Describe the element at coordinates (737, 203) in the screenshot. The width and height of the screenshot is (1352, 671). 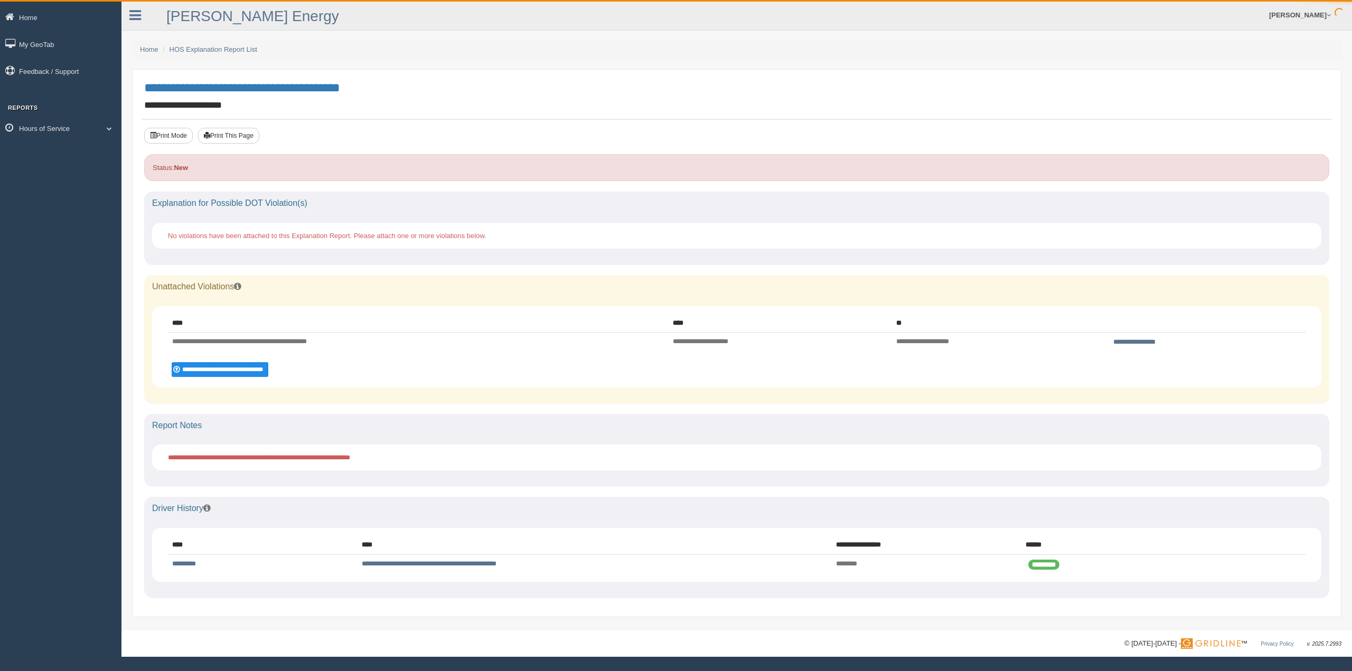
I see `div: Explanation for Possible DOT Violation(s)` at that location.